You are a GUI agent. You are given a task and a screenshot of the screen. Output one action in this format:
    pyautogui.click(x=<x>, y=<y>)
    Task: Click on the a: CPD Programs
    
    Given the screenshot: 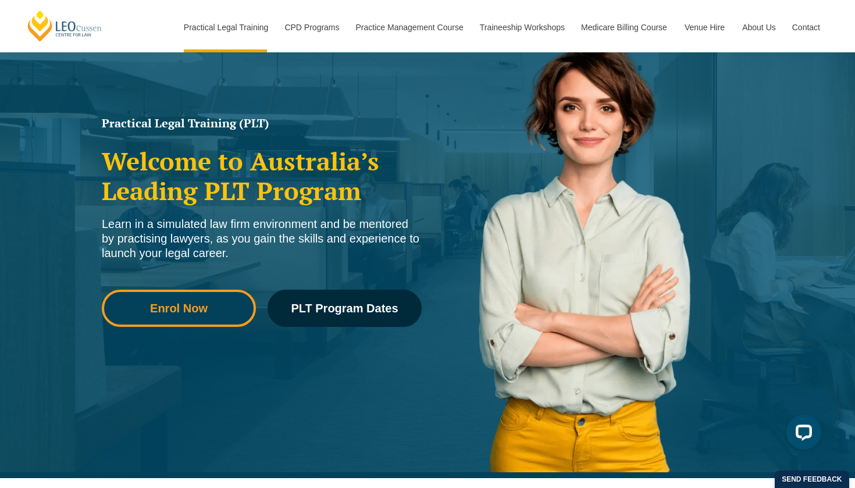 What is the action you would take?
    pyautogui.click(x=311, y=27)
    